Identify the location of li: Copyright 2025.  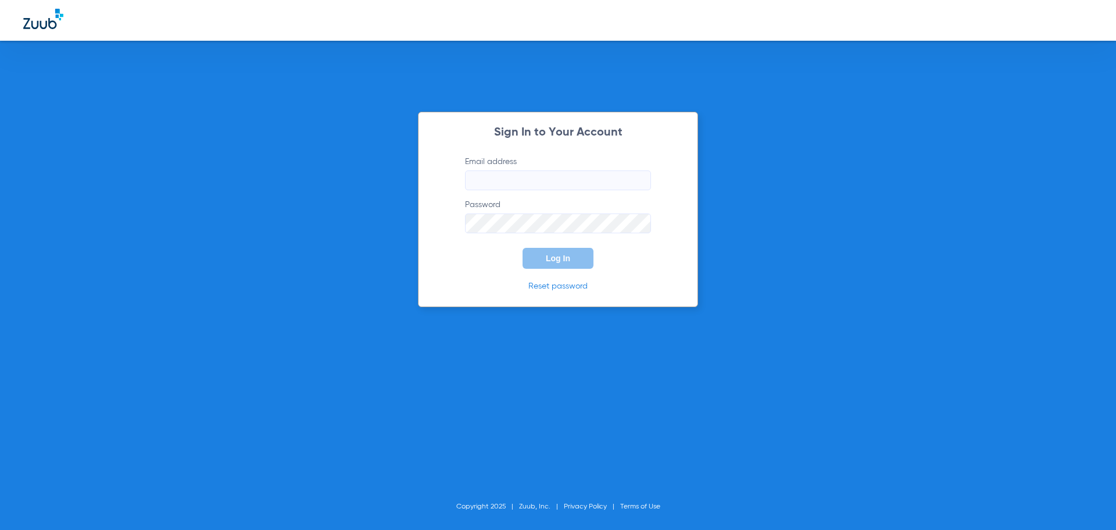
(488, 506).